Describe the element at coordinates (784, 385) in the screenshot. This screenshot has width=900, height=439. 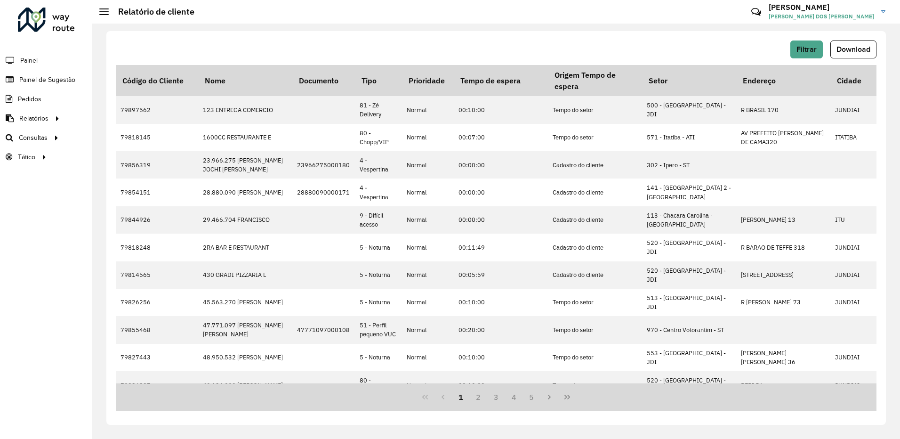
I see `td: PERI 56` at that location.